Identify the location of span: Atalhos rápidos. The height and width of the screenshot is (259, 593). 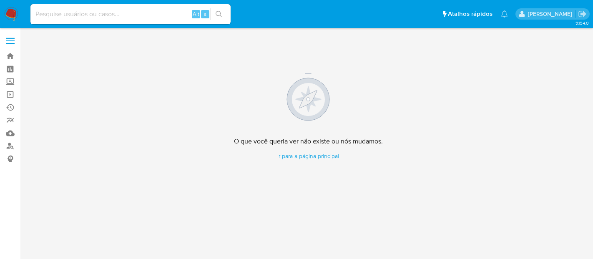
(470, 14).